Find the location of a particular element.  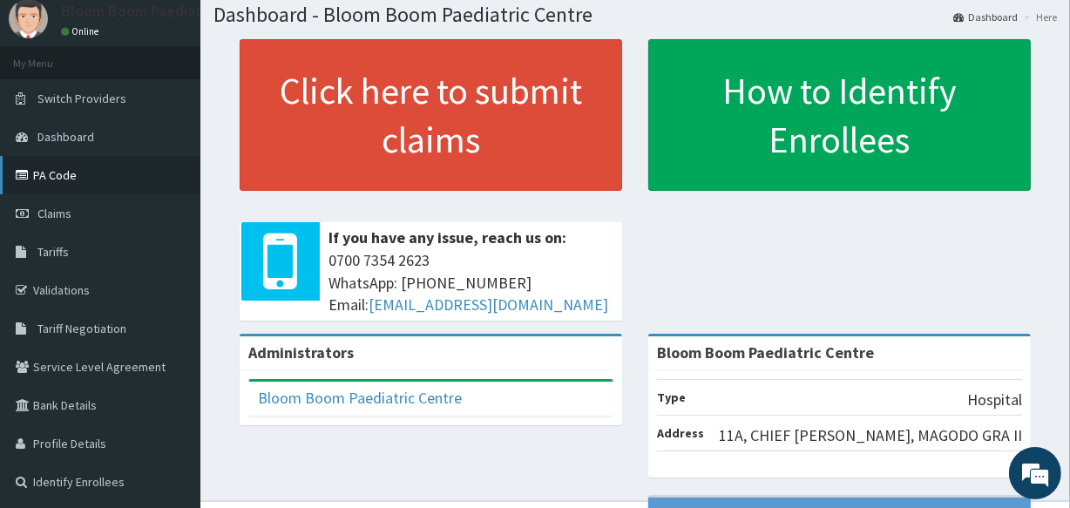

a: Online is located at coordinates (82, 31).